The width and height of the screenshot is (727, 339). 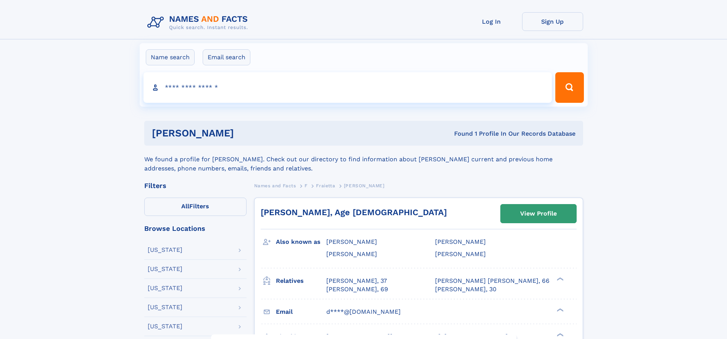 What do you see at coordinates (170, 57) in the screenshot?
I see `label: Name search` at bounding box center [170, 57].